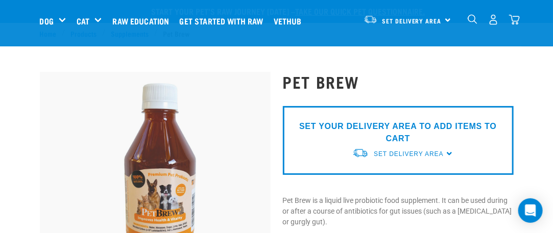  Describe the element at coordinates (514, 19) in the screenshot. I see `img: home-icon@2x.png` at that location.